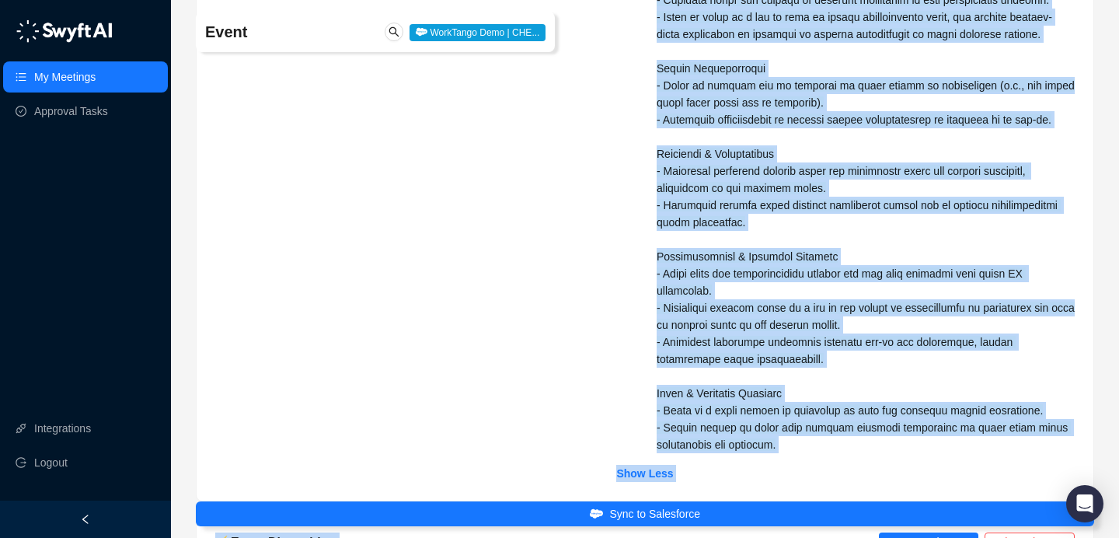 The height and width of the screenshot is (538, 1119). Describe the element at coordinates (64, 77) in the screenshot. I see `a: My Meetings` at that location.